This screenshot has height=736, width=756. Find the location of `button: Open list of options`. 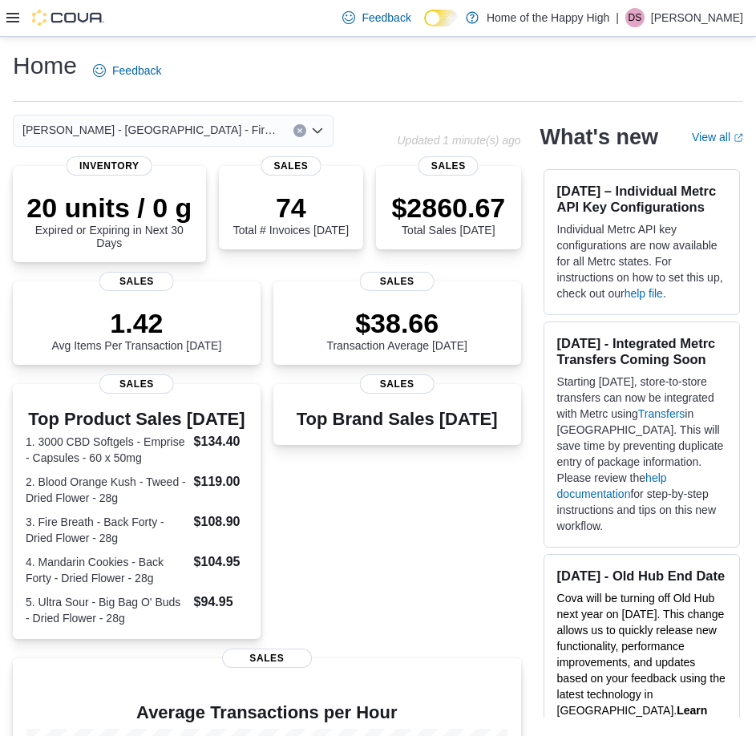

button: Open list of options is located at coordinates (318, 131).